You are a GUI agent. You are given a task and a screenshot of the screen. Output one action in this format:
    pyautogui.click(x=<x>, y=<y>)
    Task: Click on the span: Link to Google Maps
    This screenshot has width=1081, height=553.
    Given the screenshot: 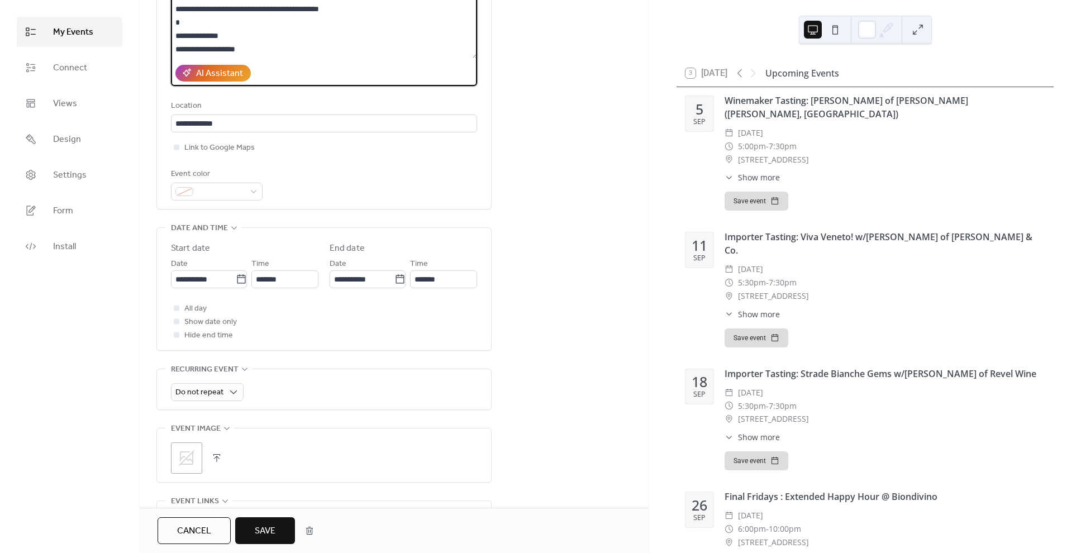 What is the action you would take?
    pyautogui.click(x=220, y=148)
    